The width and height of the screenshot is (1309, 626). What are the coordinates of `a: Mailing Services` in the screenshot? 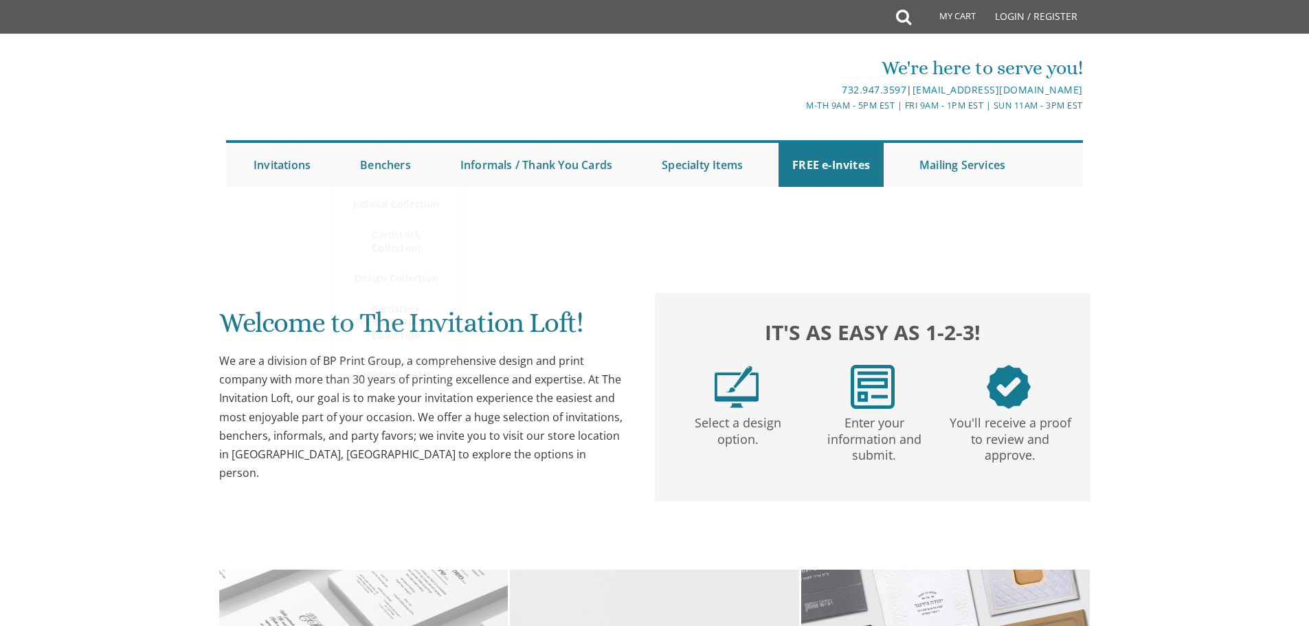 It's located at (962, 165).